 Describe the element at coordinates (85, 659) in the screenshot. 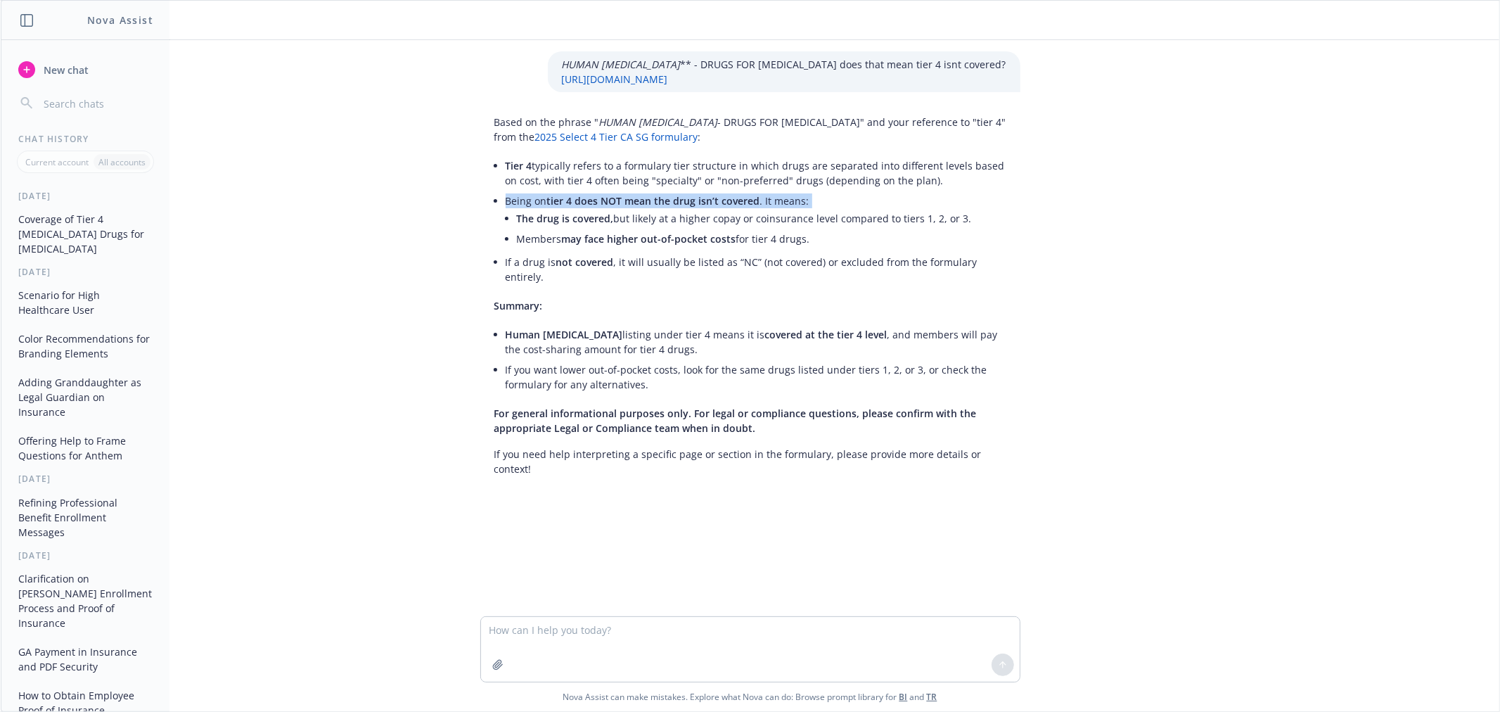

I see `button: GA Payment in Insurance and PDF Security` at that location.